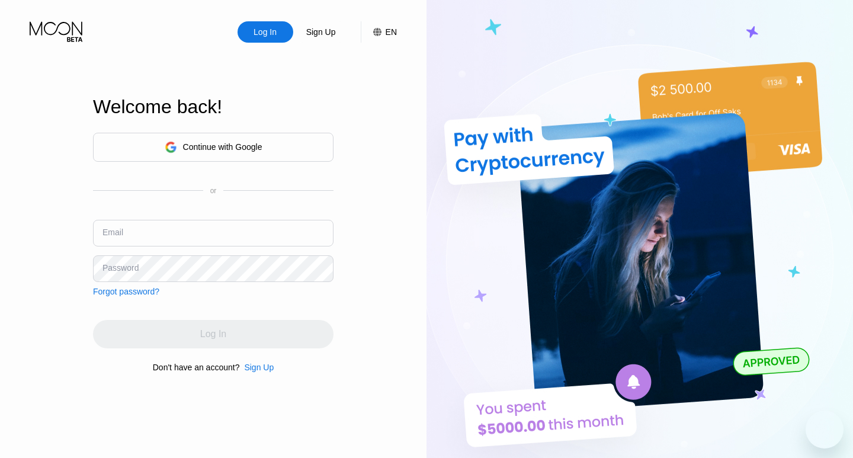 This screenshot has width=853, height=458. Describe the element at coordinates (213, 107) in the screenshot. I see `div: Welcome back!` at that location.